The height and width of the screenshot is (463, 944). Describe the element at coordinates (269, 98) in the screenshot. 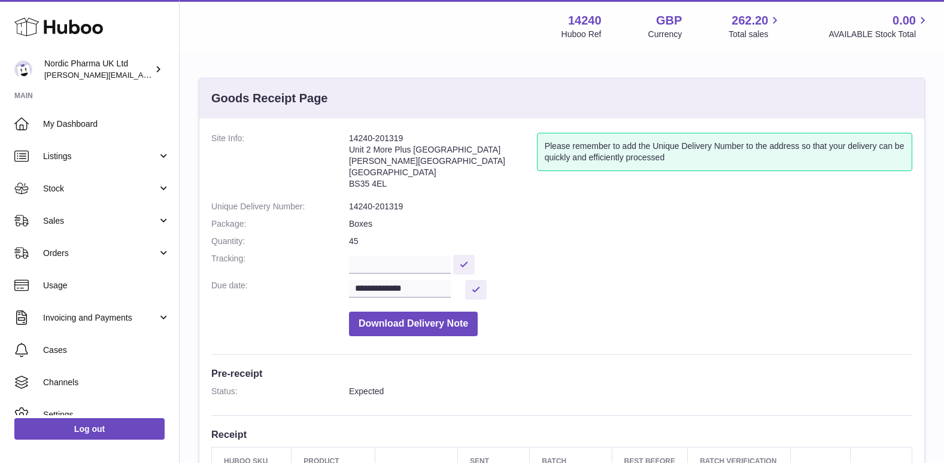

I see `h3: Goods Receipt Page` at that location.